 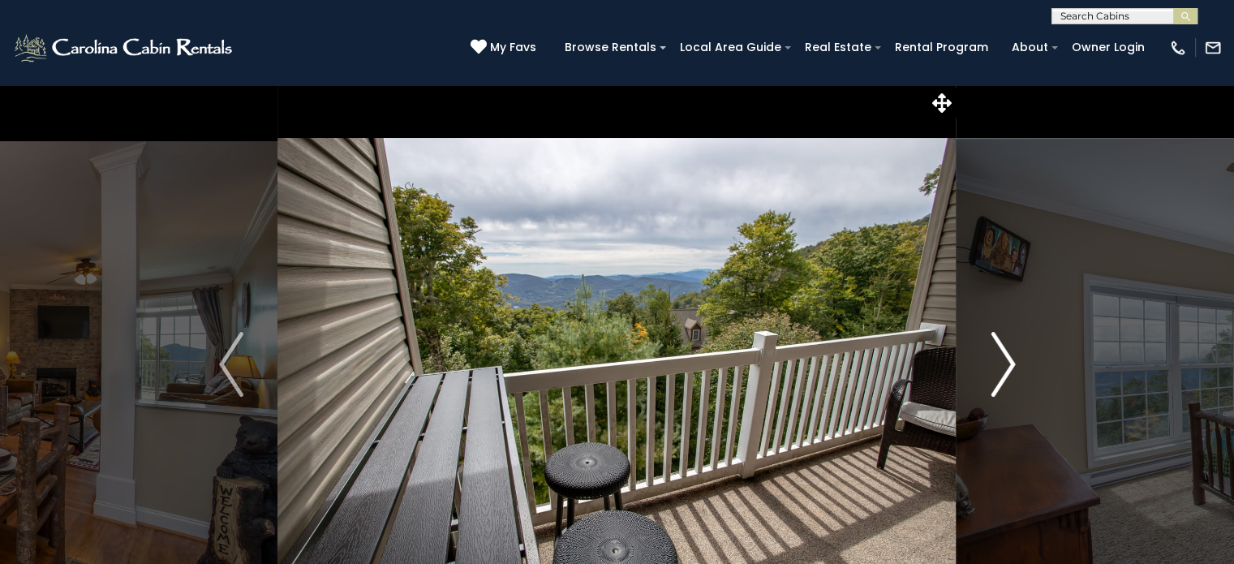 I want to click on a: About, so click(x=1030, y=47).